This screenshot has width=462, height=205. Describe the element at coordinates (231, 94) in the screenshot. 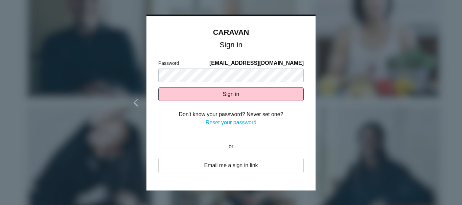

I see `button: Sign in` at that location.